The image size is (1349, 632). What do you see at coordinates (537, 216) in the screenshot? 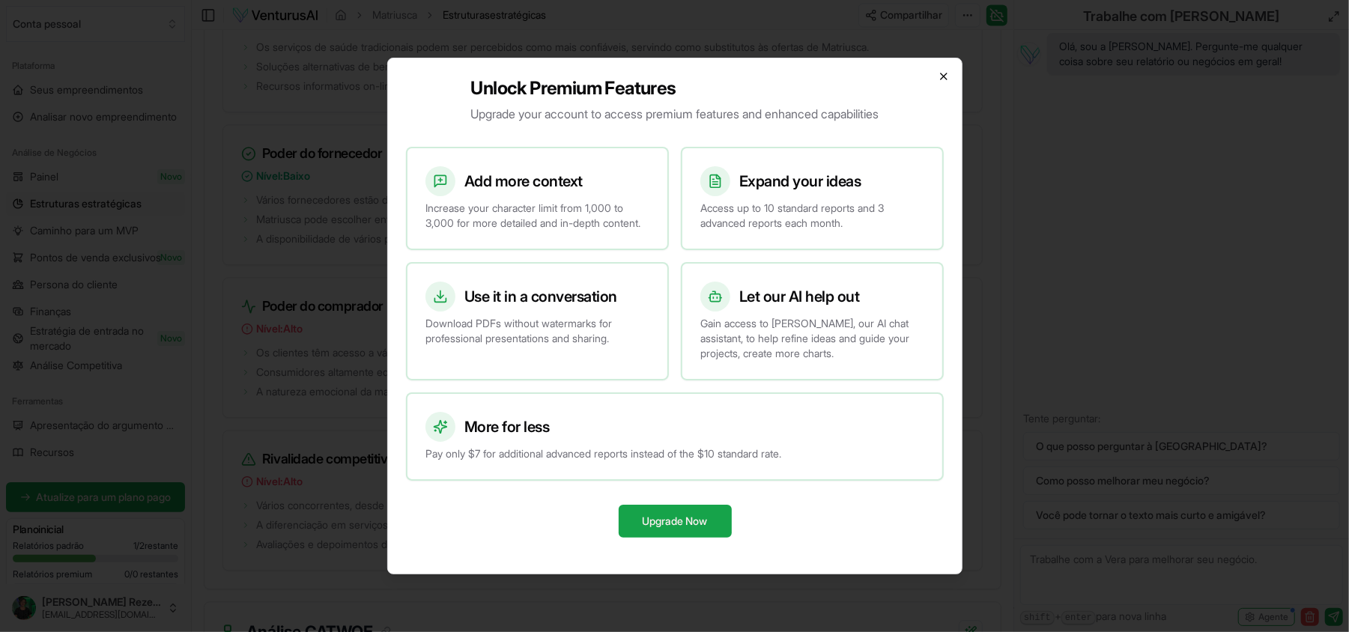
I see `p: Increase your character limit from 1,000 to 3,000 for more detailed and in-depth content.` at bounding box center [537, 216].